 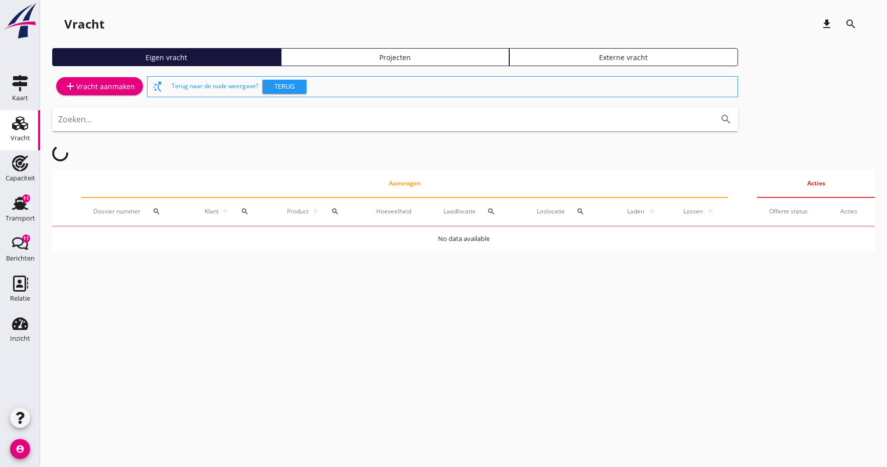 What do you see at coordinates (136, 212) in the screenshot?
I see `div: Dossier nummer` at bounding box center [136, 212].